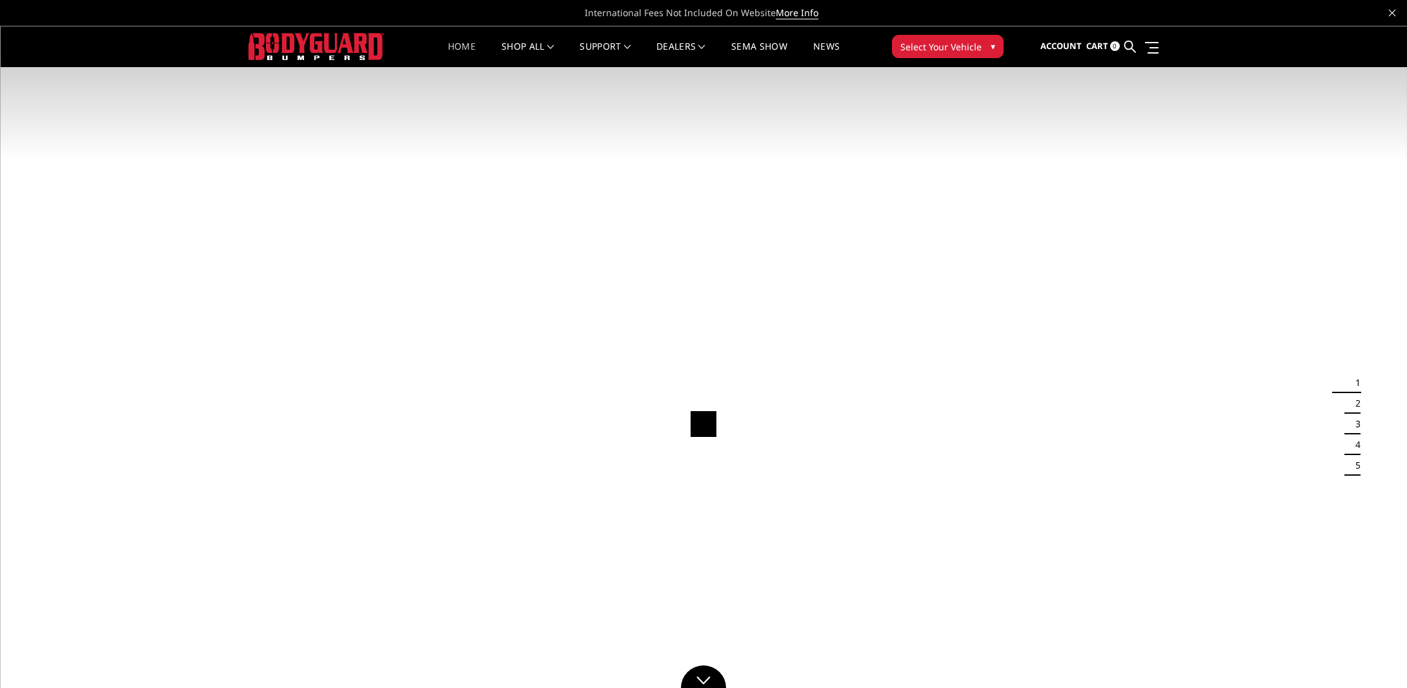  Describe the element at coordinates (759, 54) in the screenshot. I see `a: SEMA Show` at that location.